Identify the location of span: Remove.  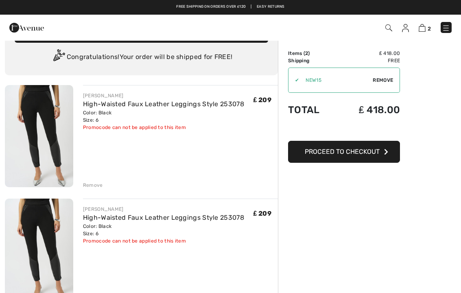
(383, 80).